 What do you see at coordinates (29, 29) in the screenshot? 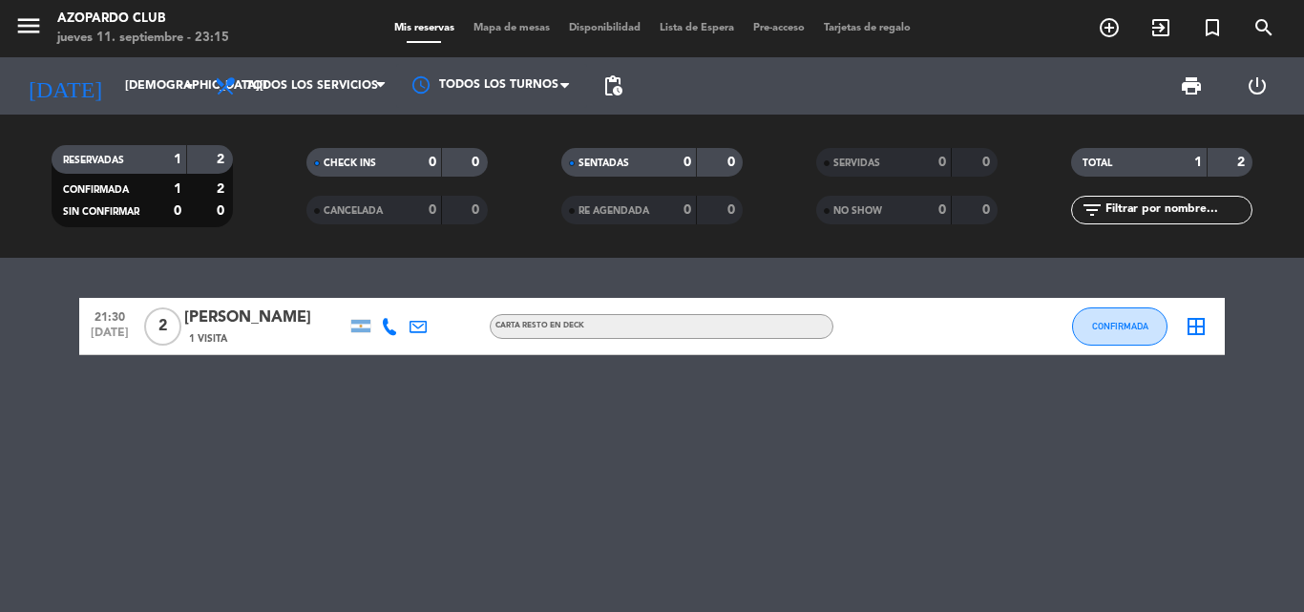
I see `button: menu` at bounding box center [29, 29].